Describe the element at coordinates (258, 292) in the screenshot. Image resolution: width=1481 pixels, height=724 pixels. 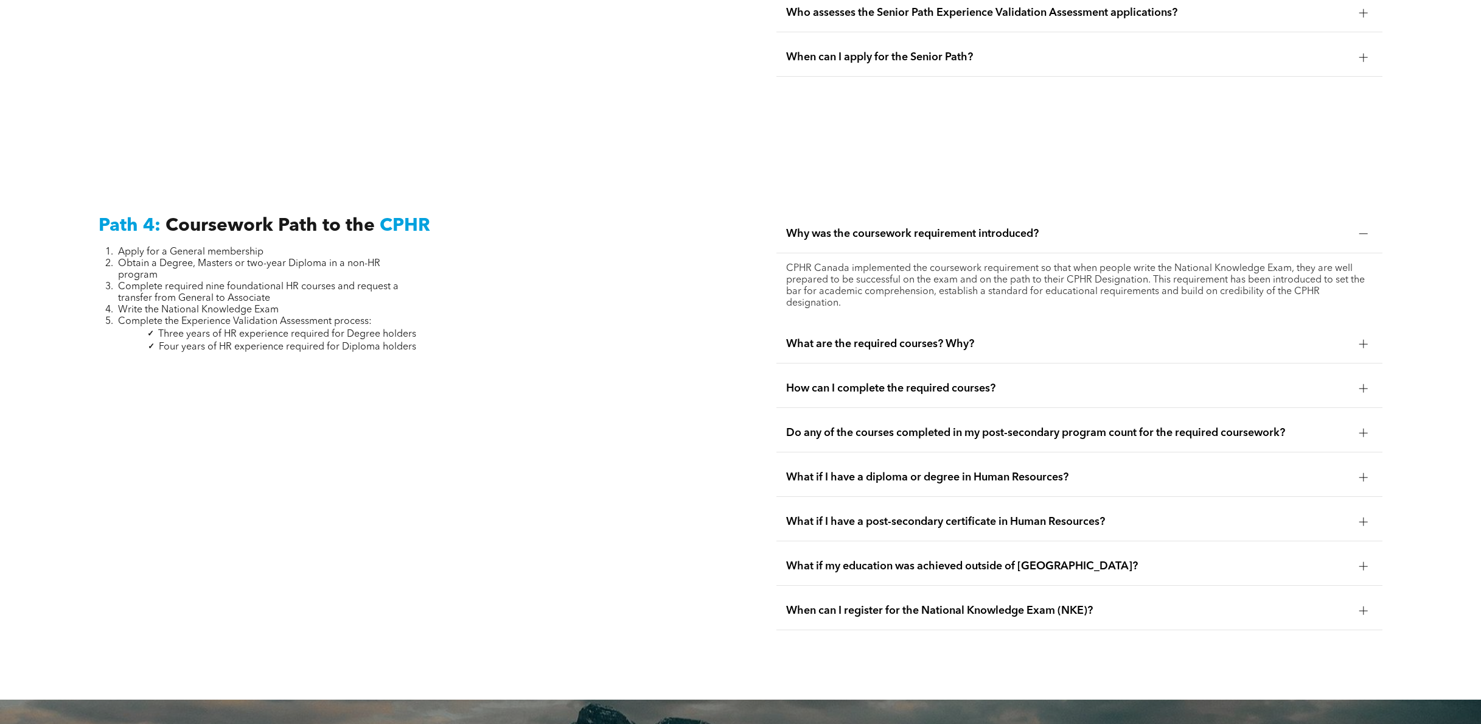
I see `span: Complete required nine foundational HR courses and request a transfer from General to Associate` at that location.